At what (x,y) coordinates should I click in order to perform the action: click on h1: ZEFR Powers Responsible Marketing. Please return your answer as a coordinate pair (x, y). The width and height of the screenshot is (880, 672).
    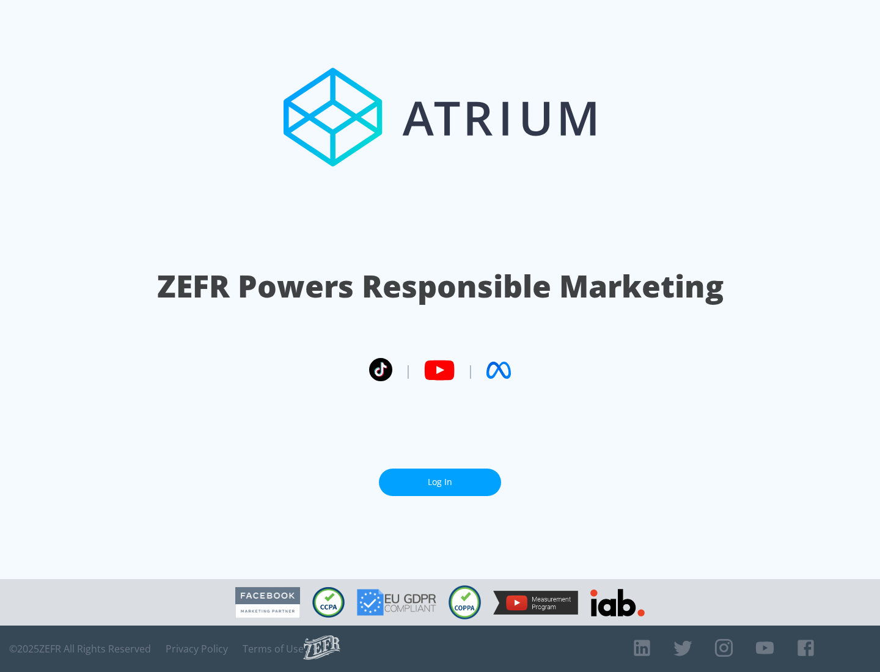
    Looking at the image, I should click on (440, 286).